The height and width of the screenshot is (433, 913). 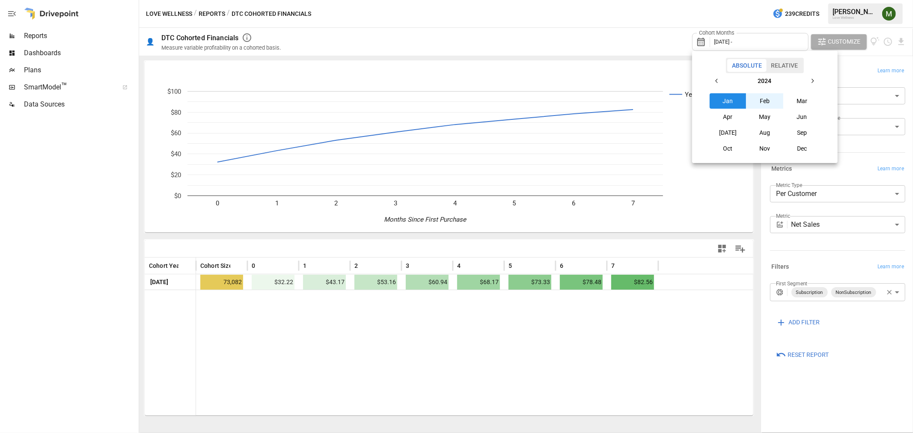 I want to click on button: Mar, so click(x=803, y=101).